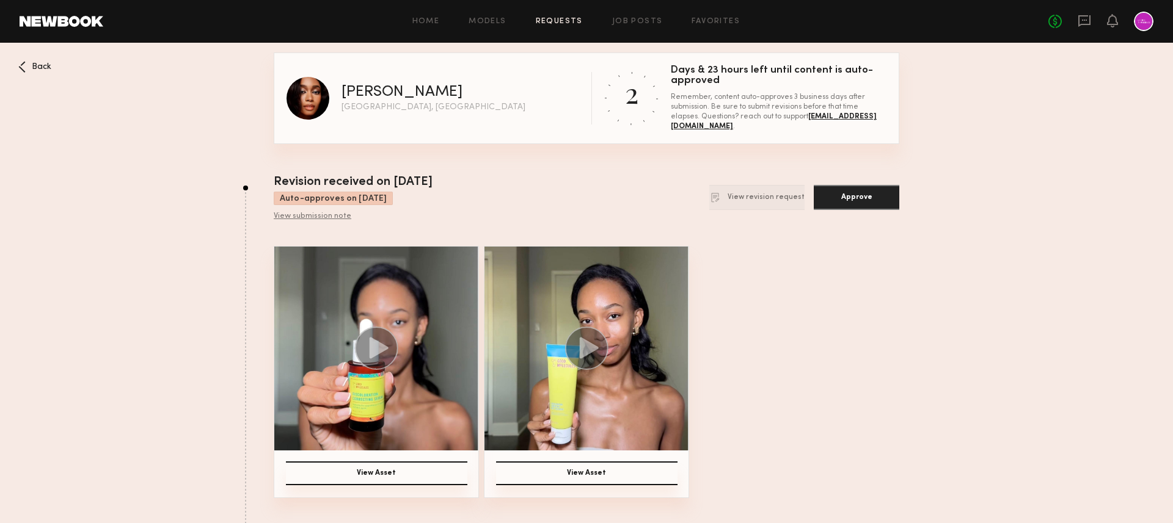 The width and height of the screenshot is (1173, 523). Describe the element at coordinates (856, 197) in the screenshot. I see `button: Approve` at that location.